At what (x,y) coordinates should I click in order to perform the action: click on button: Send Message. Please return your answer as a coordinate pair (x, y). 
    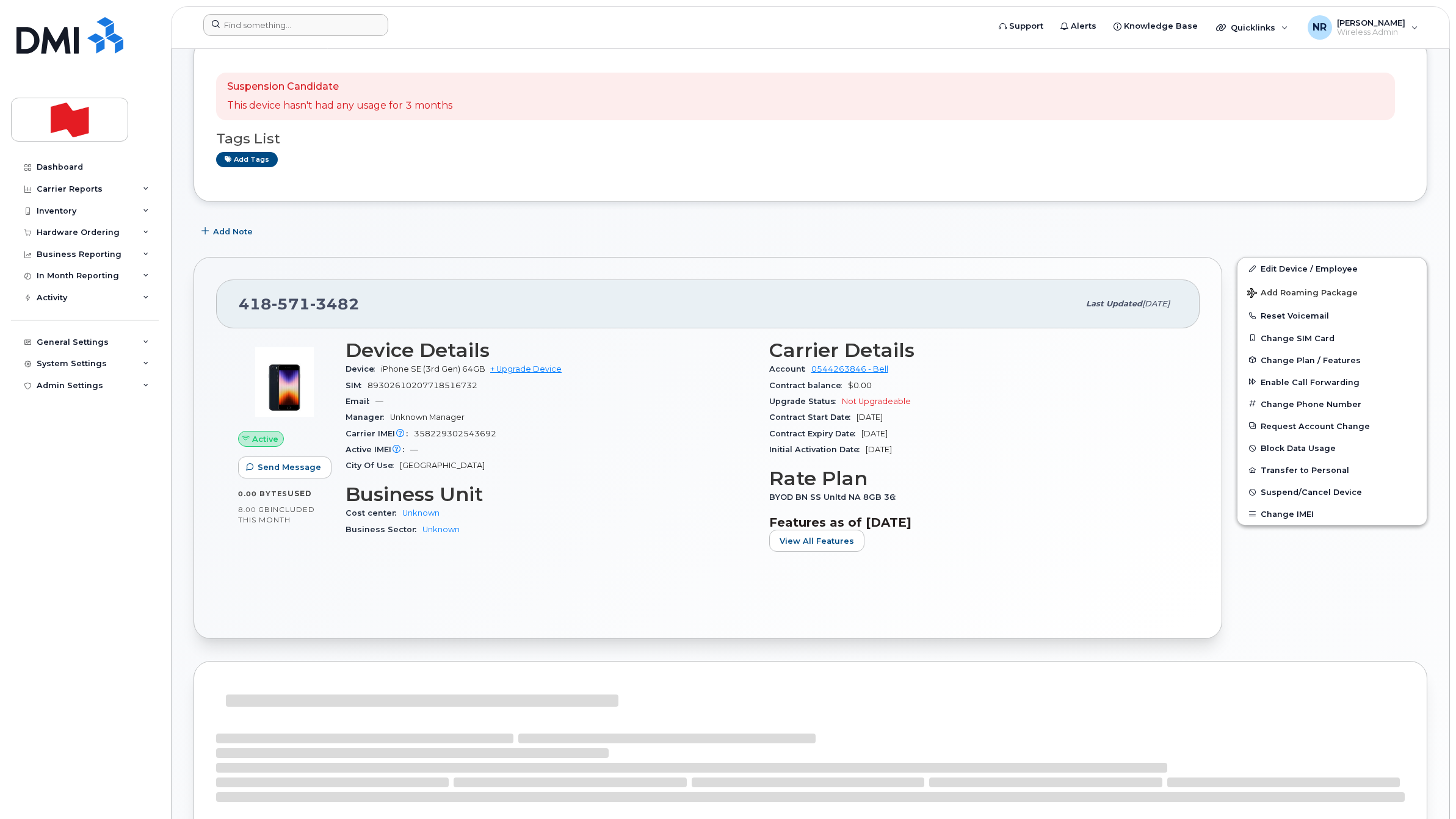
    Looking at the image, I should click on (284, 467).